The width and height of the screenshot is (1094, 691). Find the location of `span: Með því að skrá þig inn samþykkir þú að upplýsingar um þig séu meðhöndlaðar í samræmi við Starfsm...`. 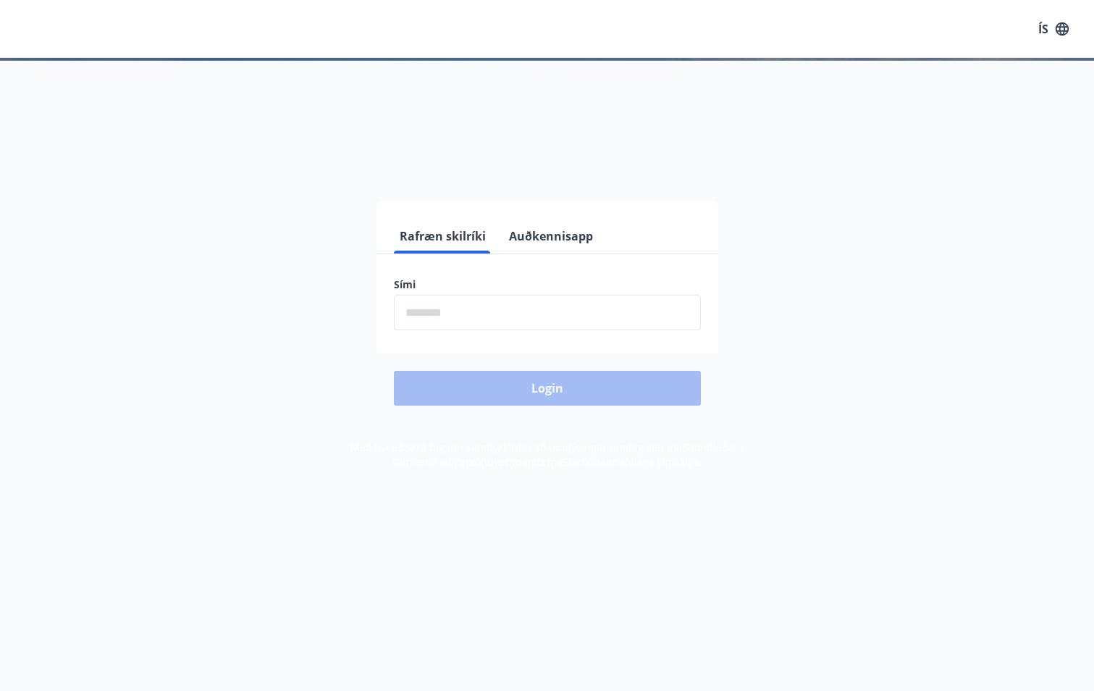

span: Með því að skrá þig inn samþykkir þú að upplýsingar um þig séu meðhöndlaðar í samræmi við Starfsm... is located at coordinates (547, 454).